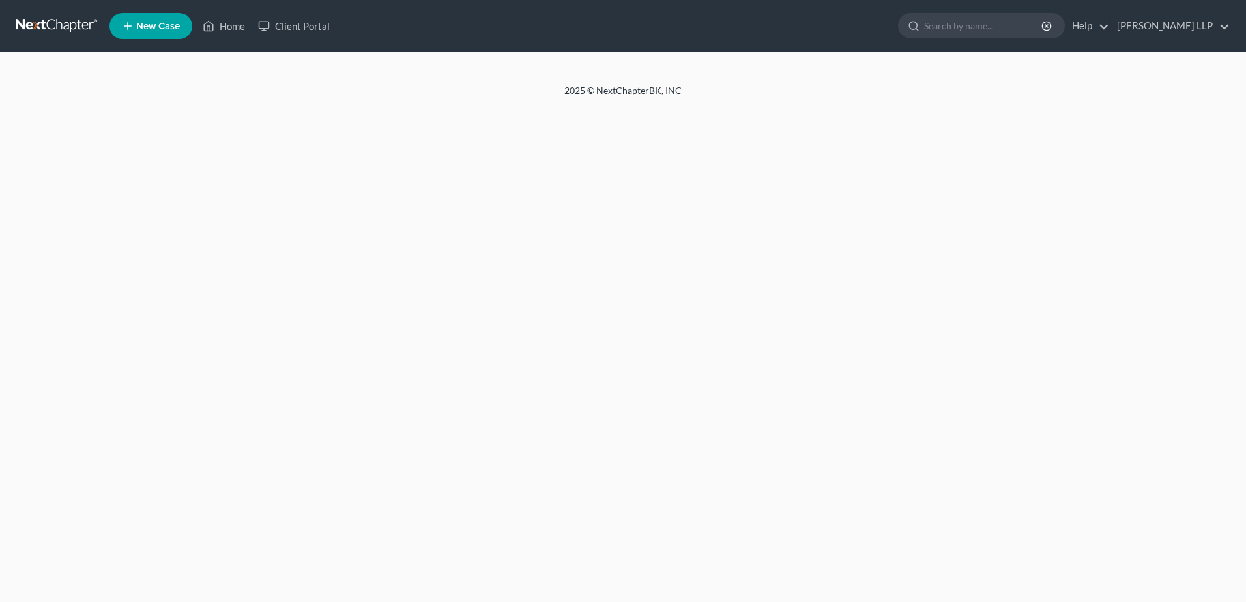 The height and width of the screenshot is (602, 1246). What do you see at coordinates (224, 26) in the screenshot?
I see `a: Home` at bounding box center [224, 26].